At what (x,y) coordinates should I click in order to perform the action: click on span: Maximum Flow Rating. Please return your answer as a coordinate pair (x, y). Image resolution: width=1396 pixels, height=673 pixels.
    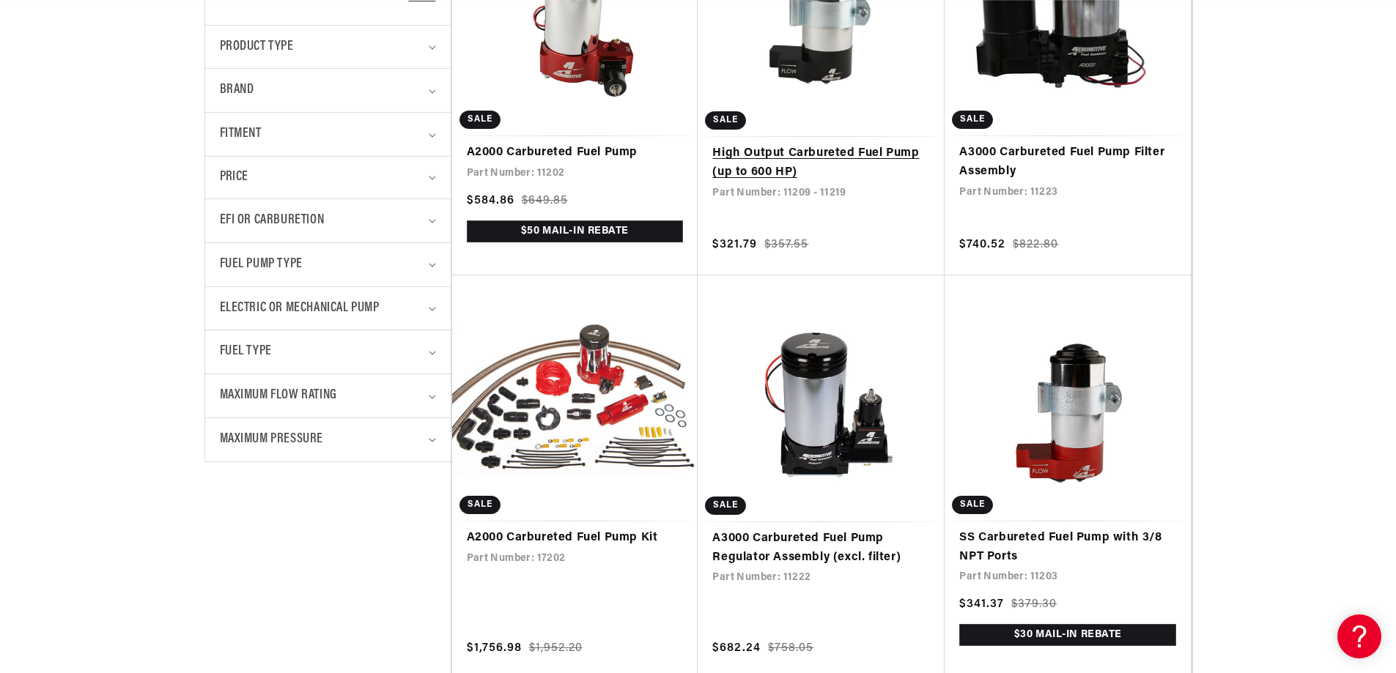
    Looking at the image, I should click on (278, 396).